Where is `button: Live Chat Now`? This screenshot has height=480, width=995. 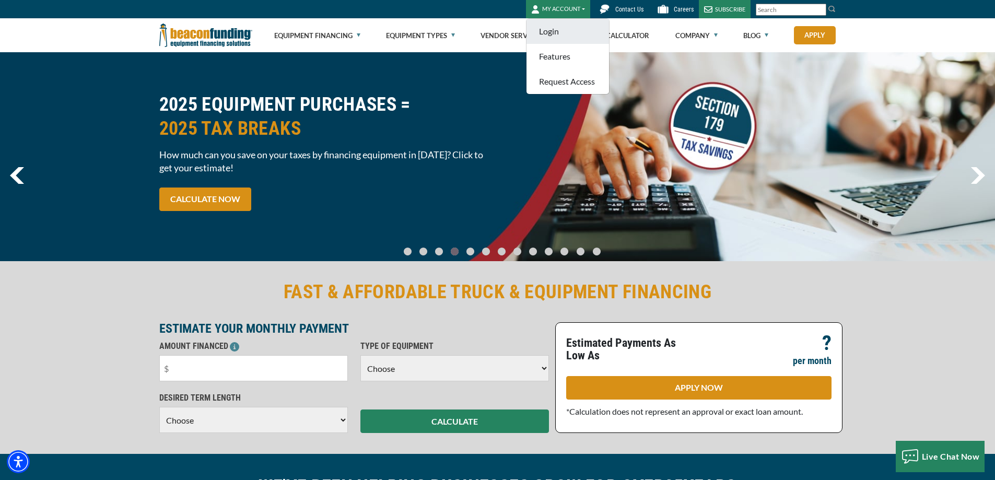 button: Live Chat Now is located at coordinates (940, 456).